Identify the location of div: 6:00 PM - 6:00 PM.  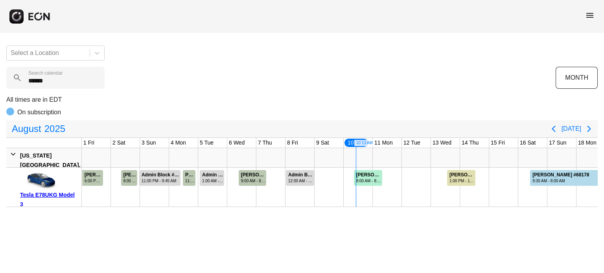
(93, 181).